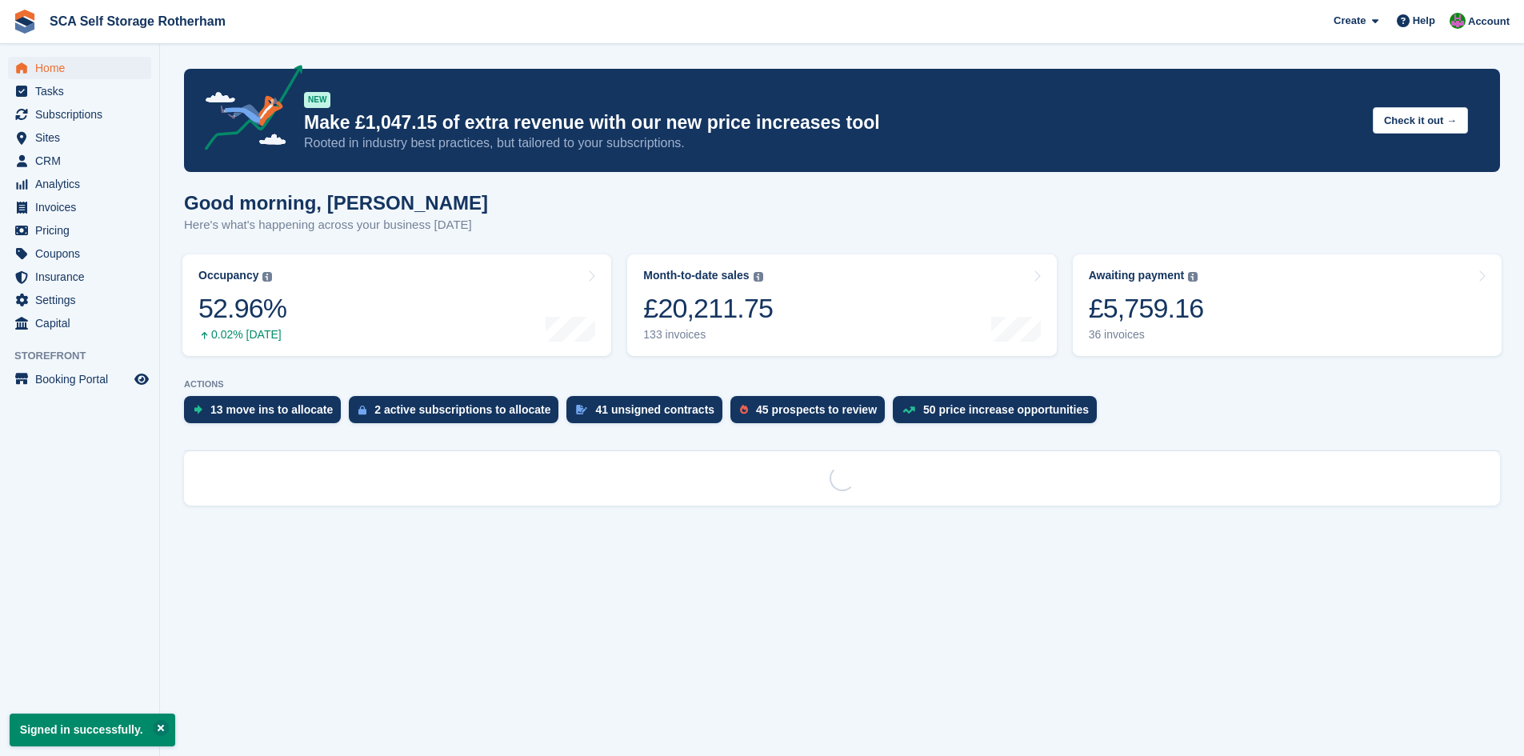 Image resolution: width=1524 pixels, height=756 pixels. Describe the element at coordinates (83, 254) in the screenshot. I see `span: Coupons` at that location.